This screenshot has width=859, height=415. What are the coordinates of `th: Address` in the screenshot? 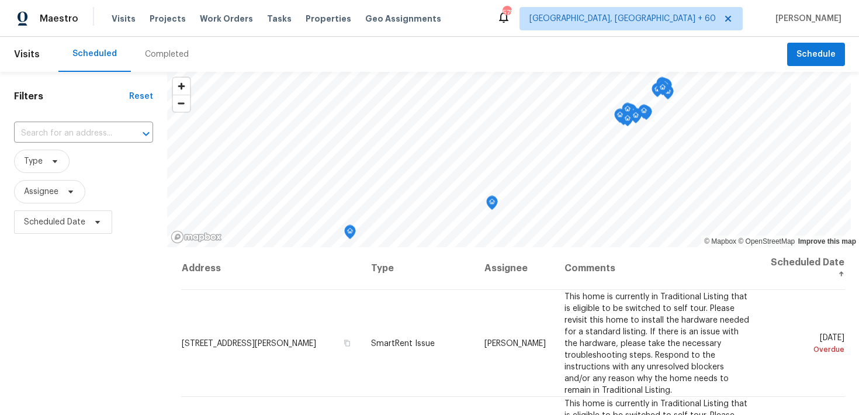 It's located at (271, 268).